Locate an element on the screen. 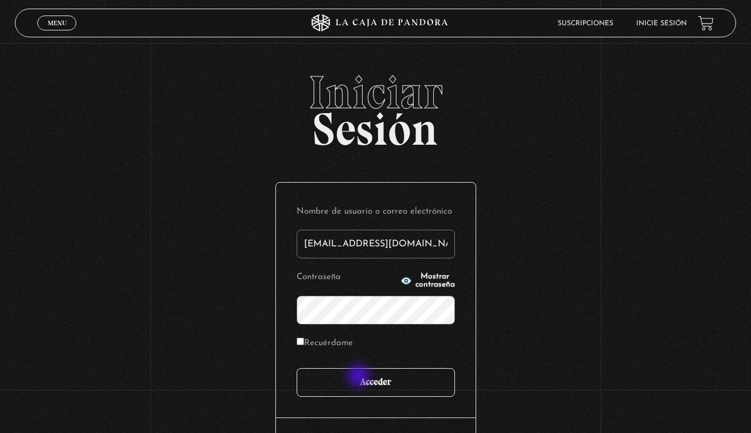 This screenshot has height=433, width=751. a: Suscripciones is located at coordinates (586, 24).